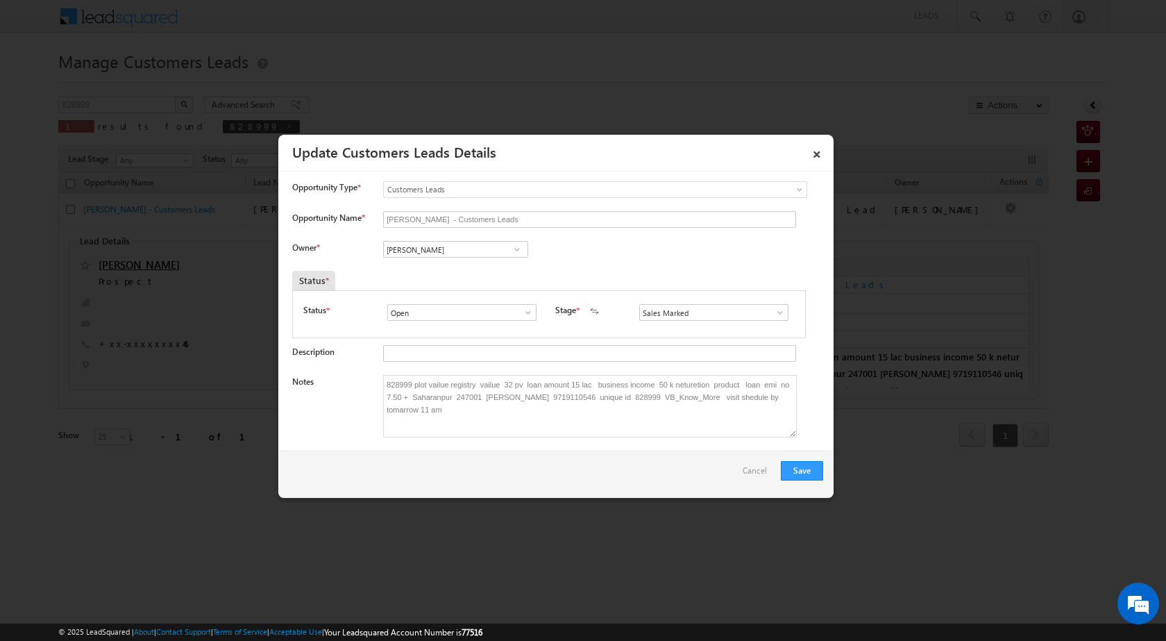 This screenshot has width=1166, height=641. Describe the element at coordinates (566, 310) in the screenshot. I see `label: Stage` at that location.